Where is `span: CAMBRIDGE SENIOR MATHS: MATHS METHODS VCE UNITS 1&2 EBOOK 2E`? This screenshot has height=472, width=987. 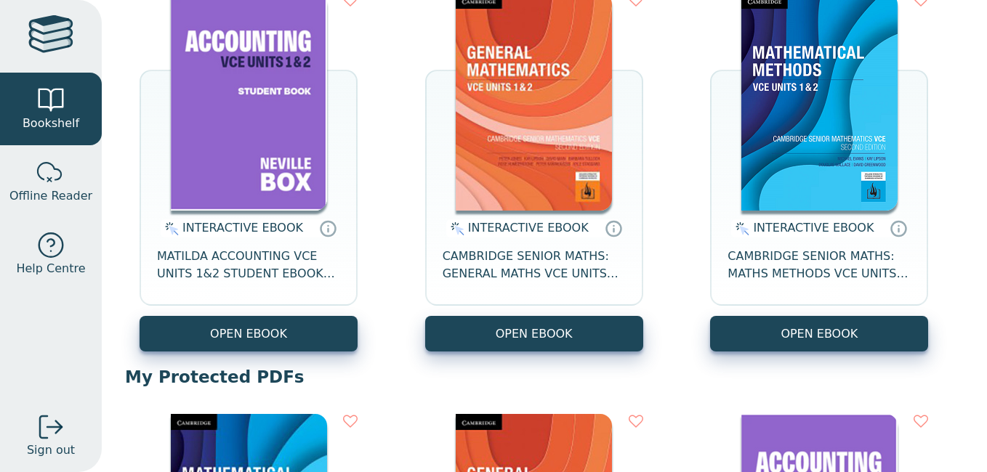
span: CAMBRIDGE SENIOR MATHS: MATHS METHODS VCE UNITS 1&2 EBOOK 2E is located at coordinates (819, 265).